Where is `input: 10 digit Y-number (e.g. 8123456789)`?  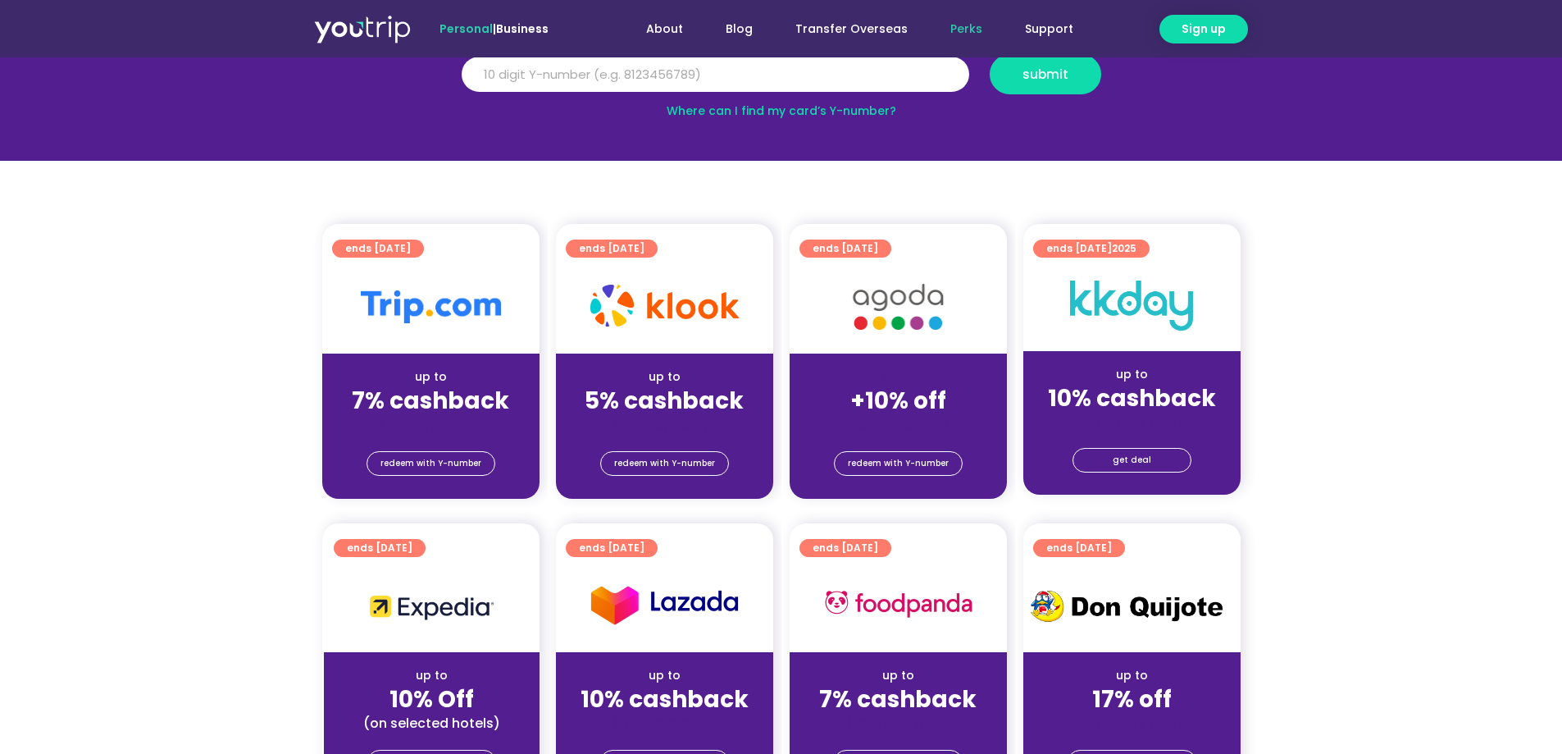 input: 10 digit Y-number (e.g. 8123456789) is located at coordinates (715, 75).